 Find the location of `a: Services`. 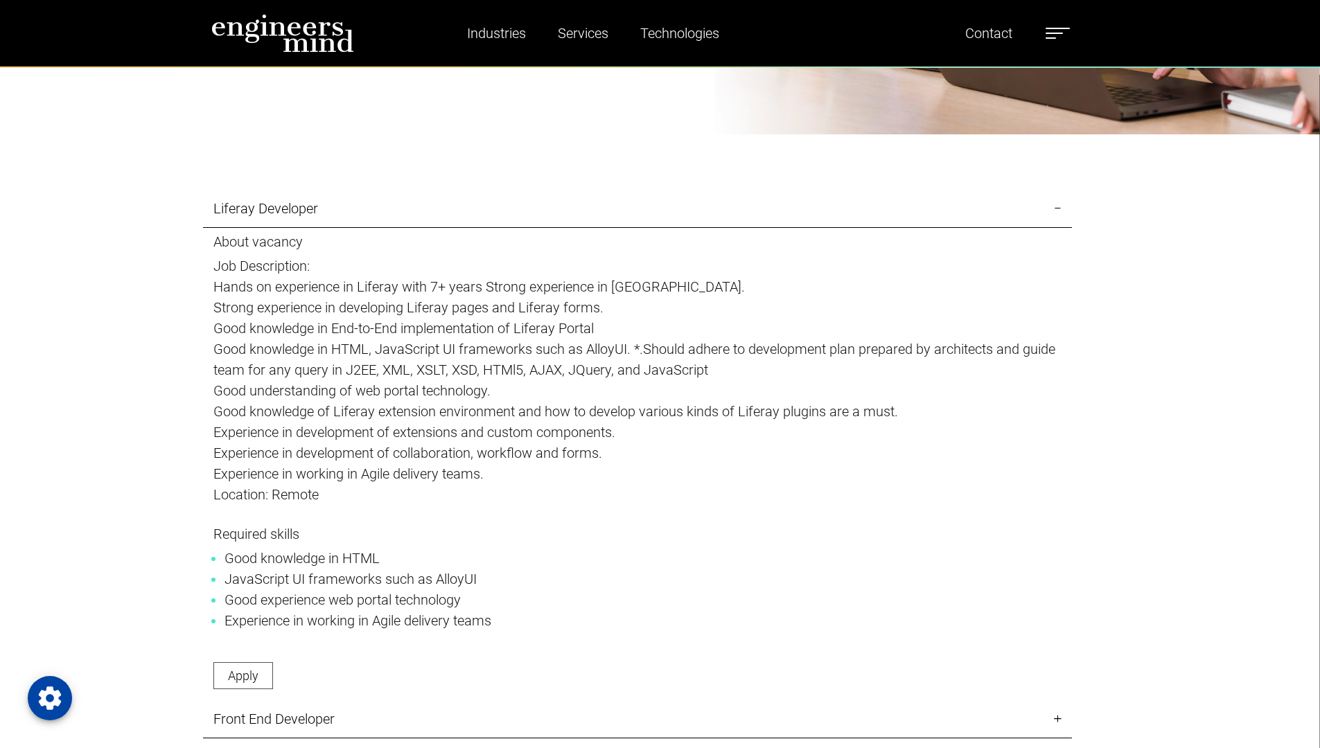

a: Services is located at coordinates (583, 33).